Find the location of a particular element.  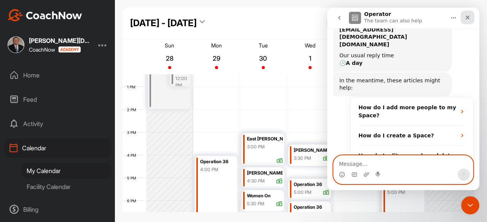

div: 5 PM is located at coordinates (133, 178).